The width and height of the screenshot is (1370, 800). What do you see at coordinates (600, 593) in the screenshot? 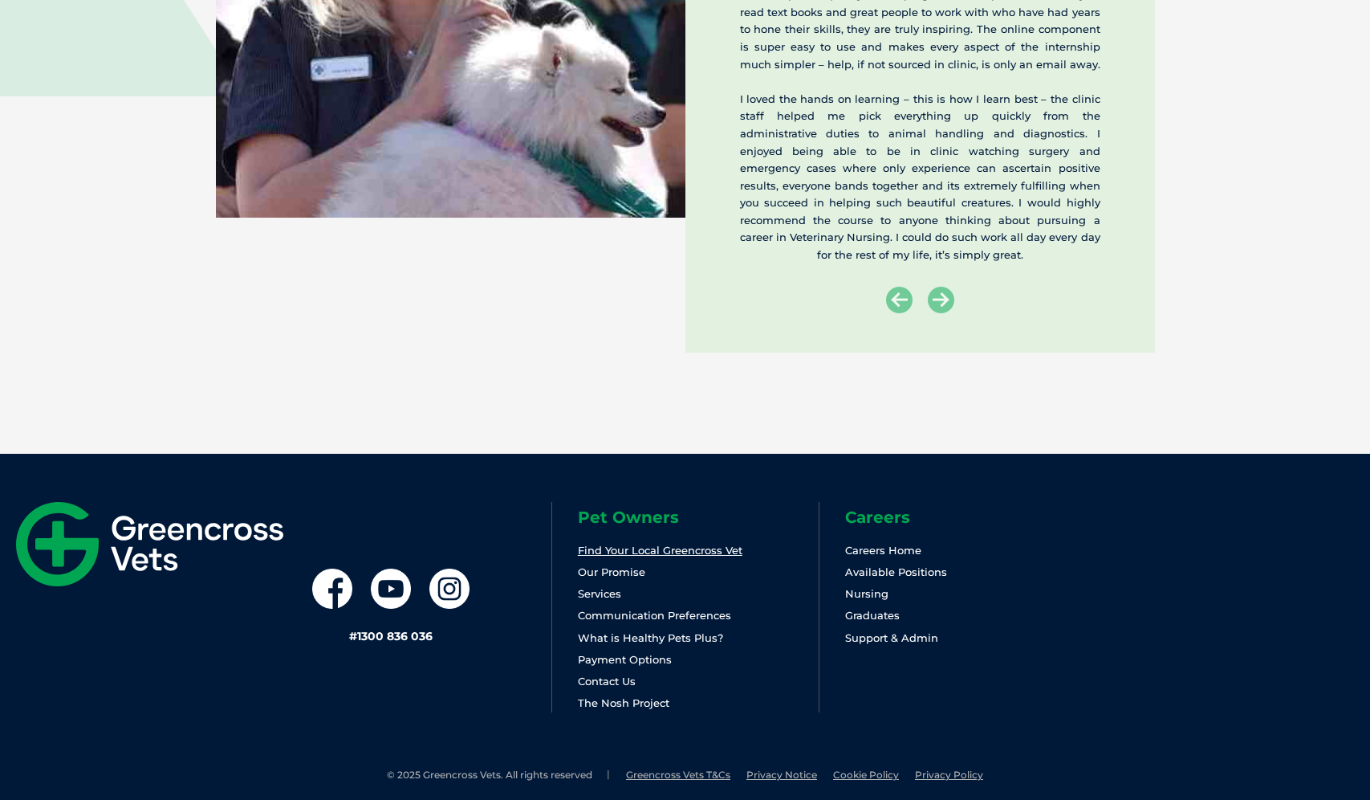
I see `a: Services` at bounding box center [600, 593].